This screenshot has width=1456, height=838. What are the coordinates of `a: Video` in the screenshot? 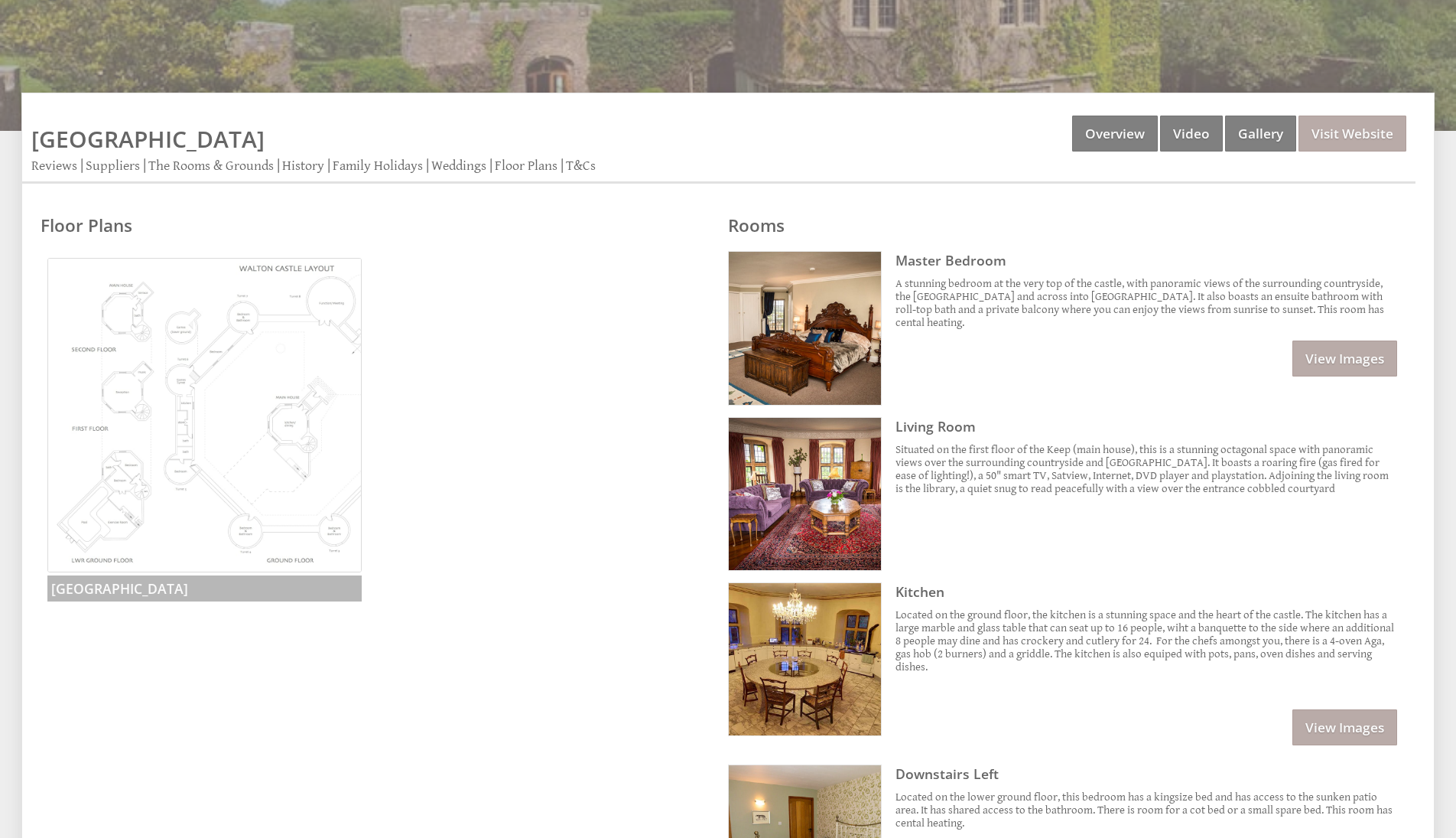 It's located at (1191, 133).